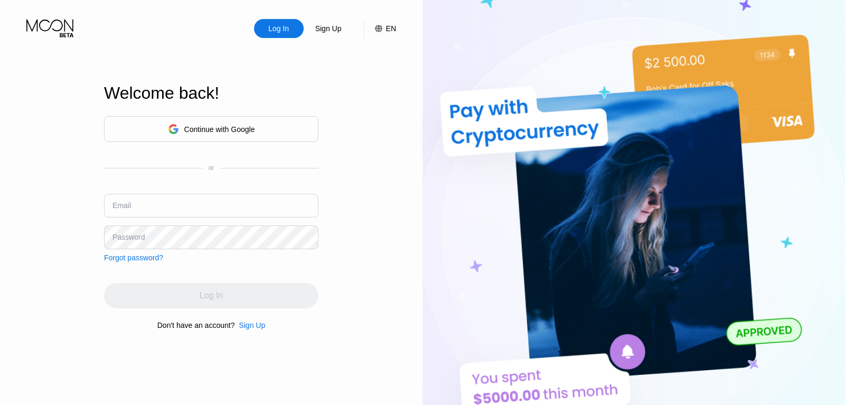 The width and height of the screenshot is (845, 405). What do you see at coordinates (134, 258) in the screenshot?
I see `div: Forgot password?` at bounding box center [134, 258].